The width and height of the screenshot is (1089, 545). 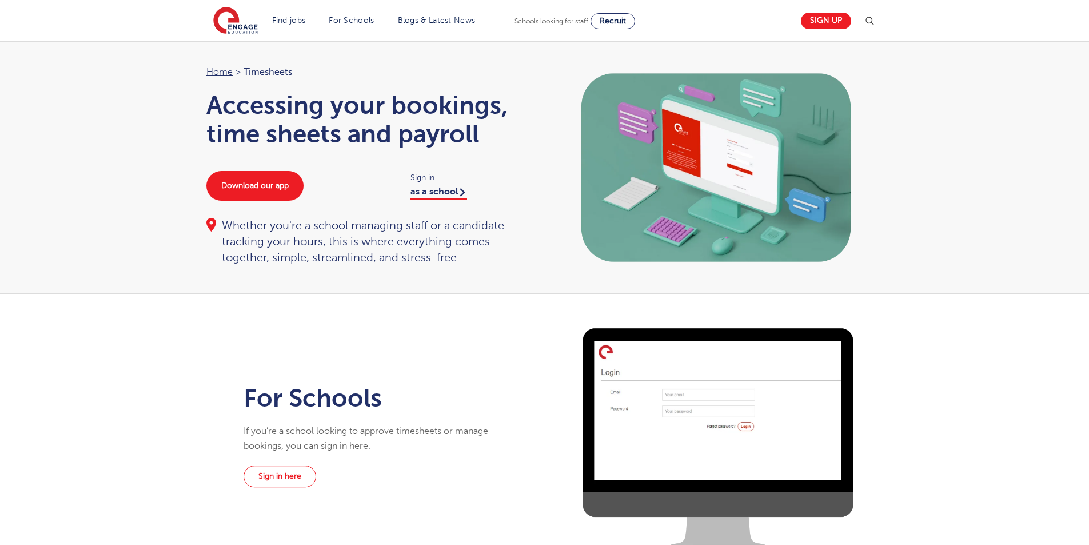 I want to click on img: Engage Education, so click(x=235, y=21).